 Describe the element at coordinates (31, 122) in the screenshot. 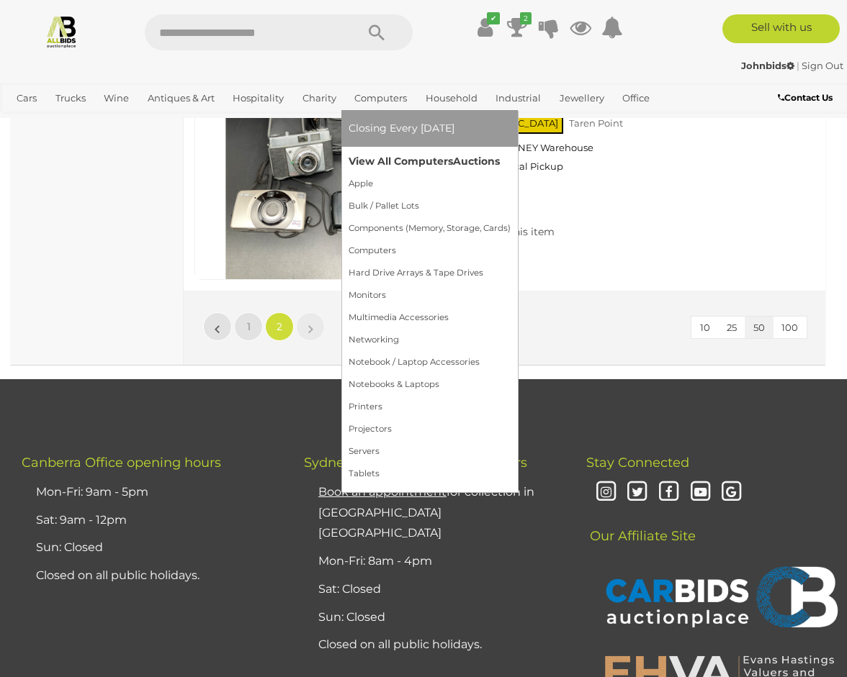

I see `a: Sports` at that location.